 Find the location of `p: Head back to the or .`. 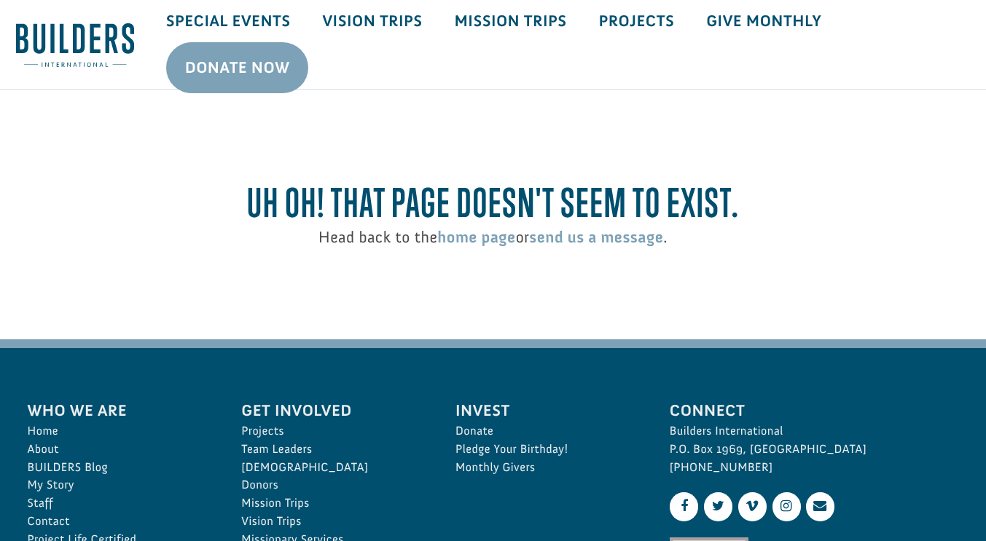

p: Head back to the or . is located at coordinates (493, 237).